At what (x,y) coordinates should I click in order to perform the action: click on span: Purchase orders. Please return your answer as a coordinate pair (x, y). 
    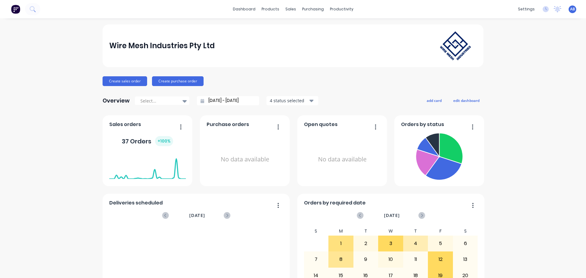
    Looking at the image, I should click on (227, 124).